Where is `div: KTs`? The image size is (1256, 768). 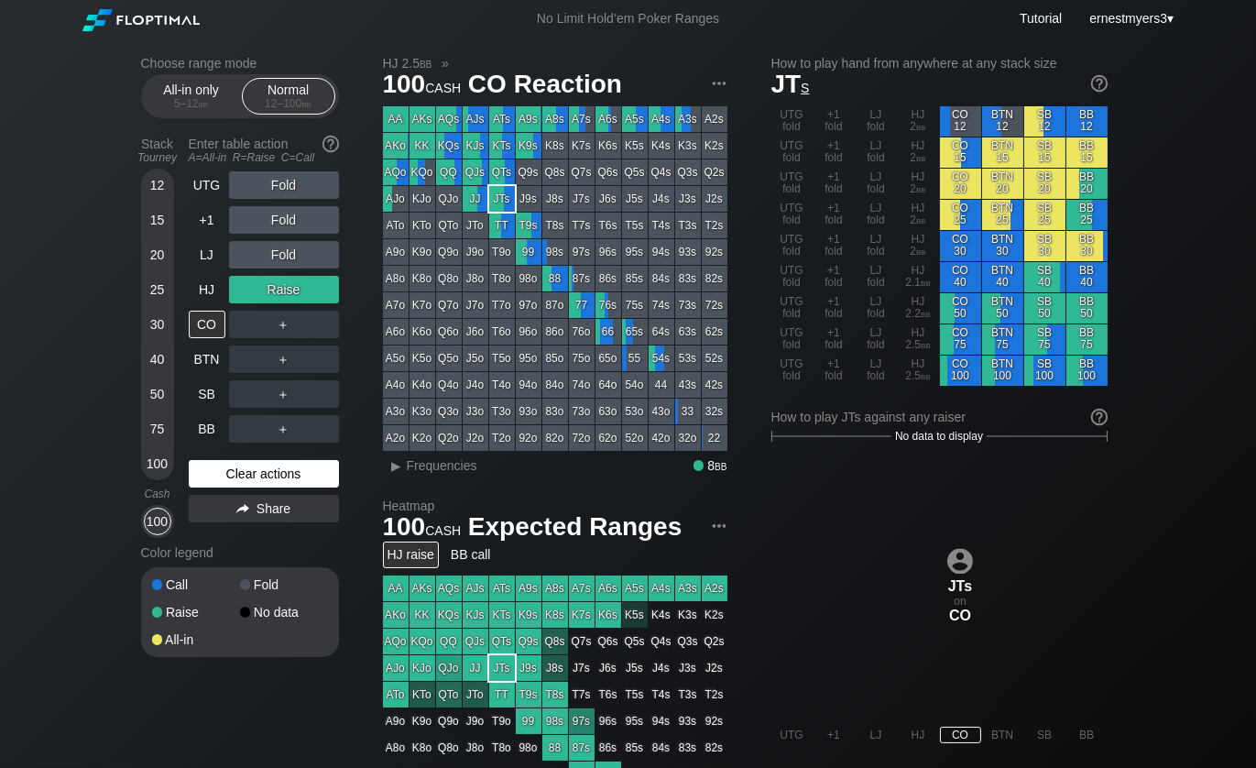
div: KTs is located at coordinates (502, 146).